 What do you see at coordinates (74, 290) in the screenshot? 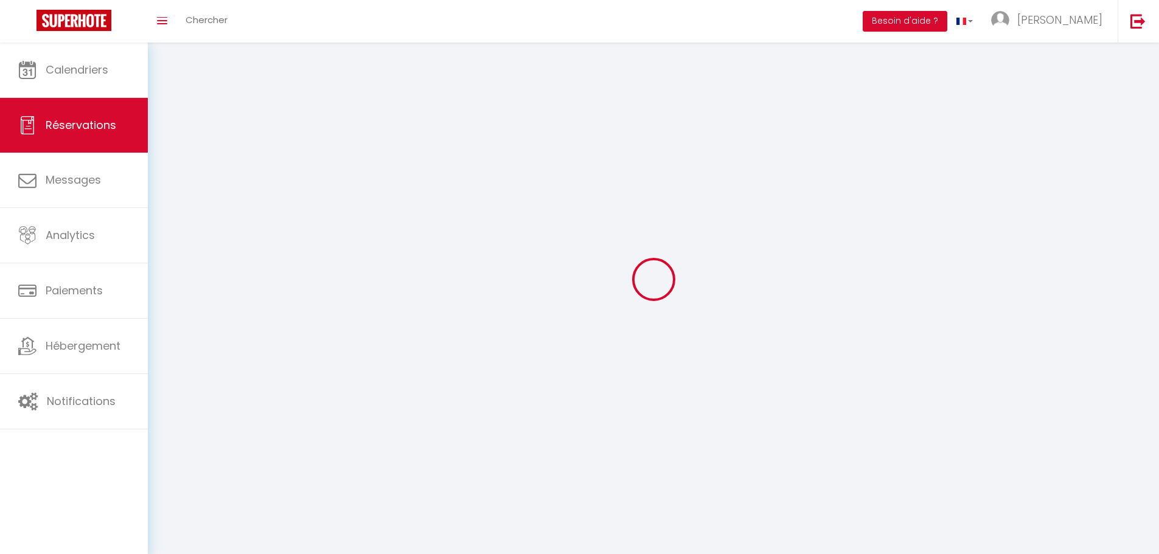
I see `span: Paiements` at bounding box center [74, 290].